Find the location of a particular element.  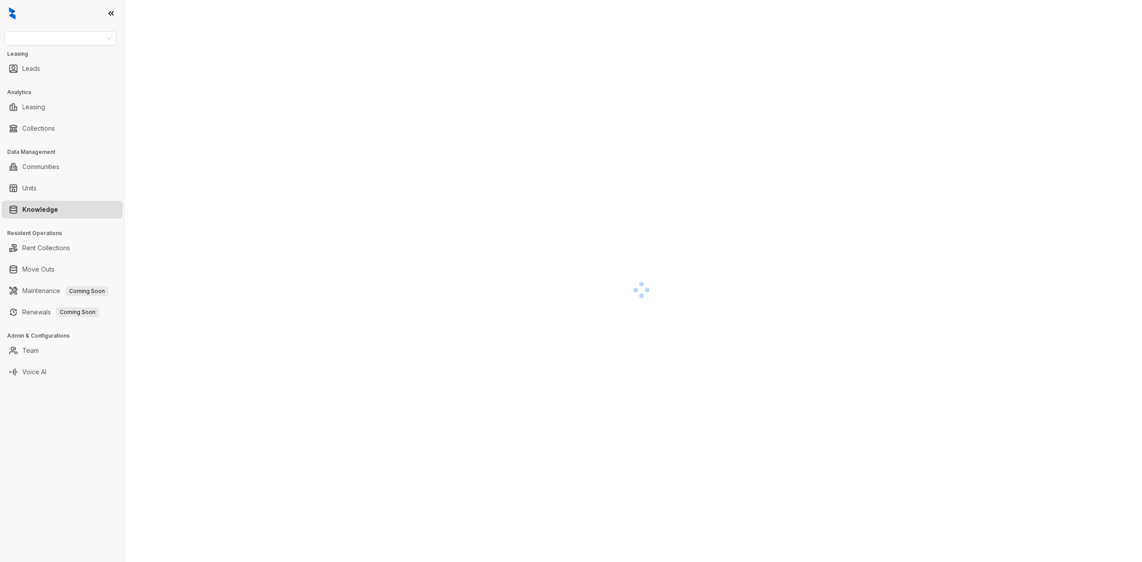

a: Rent Collections is located at coordinates (46, 248).